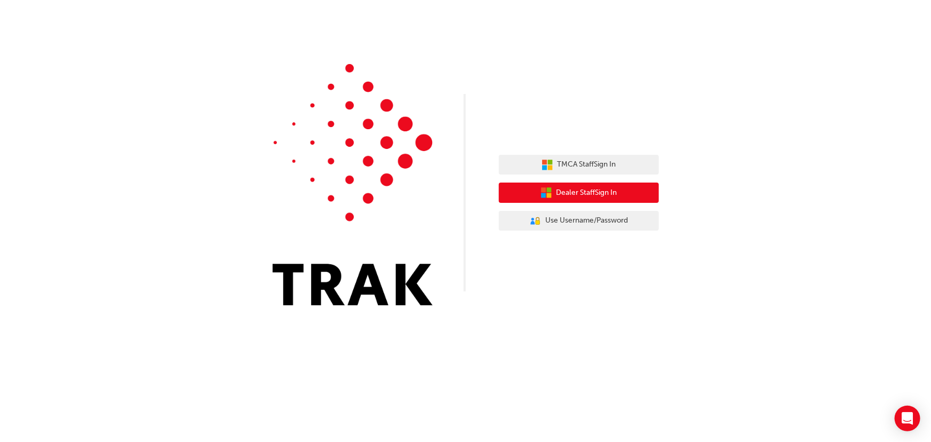  What do you see at coordinates (579, 165) in the screenshot?
I see `button: TMCA StaffSign In` at bounding box center [579, 165].